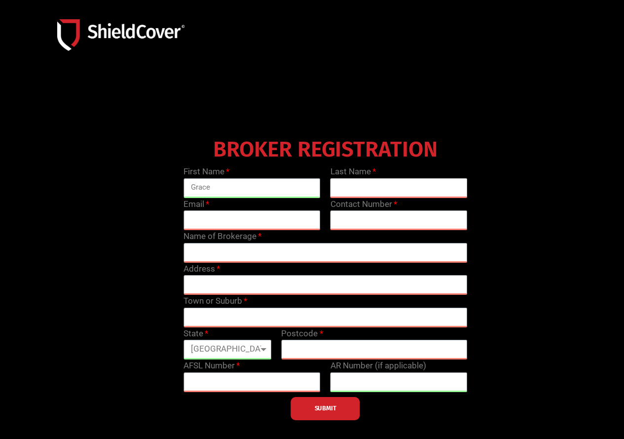 The image size is (624, 439). What do you see at coordinates (196, 333) in the screenshot?
I see `label: State` at bounding box center [196, 333].